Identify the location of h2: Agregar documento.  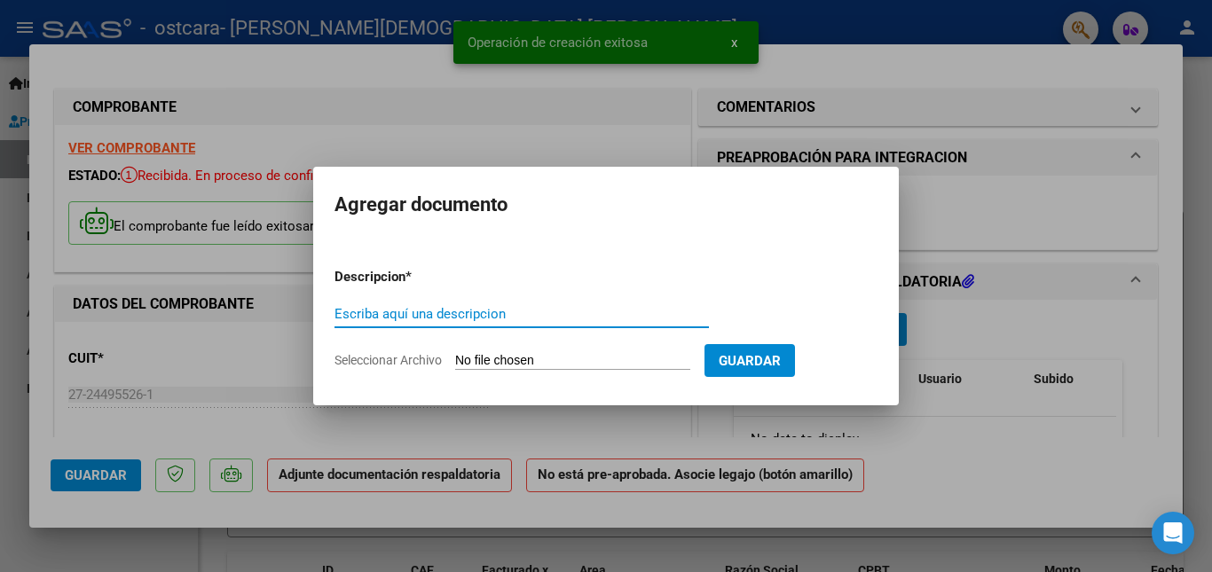
(606, 205).